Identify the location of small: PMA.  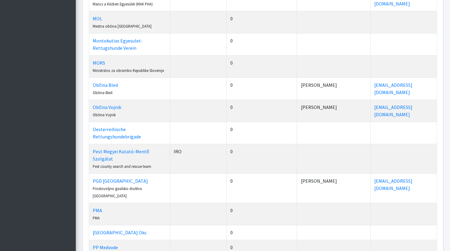
(96, 218).